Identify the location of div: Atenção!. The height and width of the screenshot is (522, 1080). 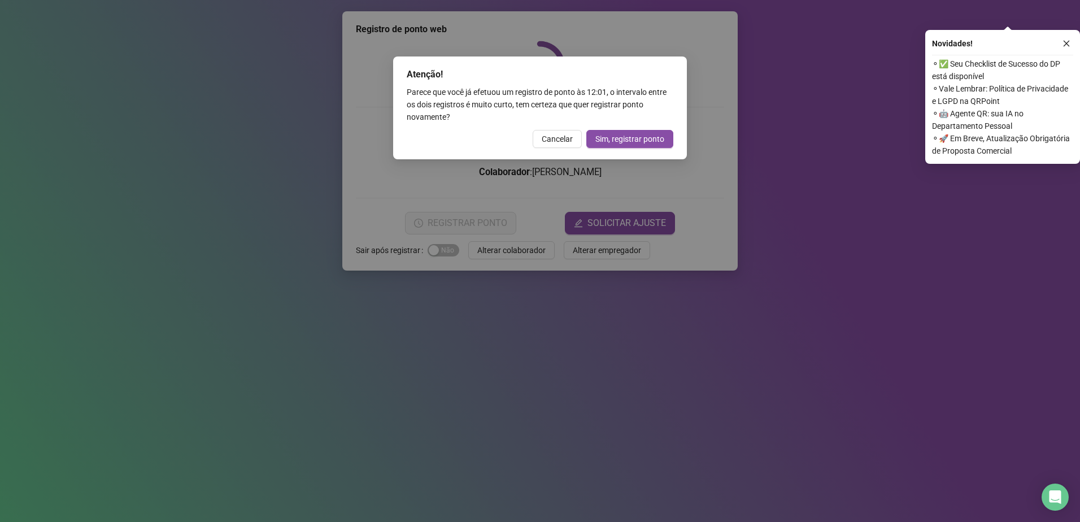
(540, 75).